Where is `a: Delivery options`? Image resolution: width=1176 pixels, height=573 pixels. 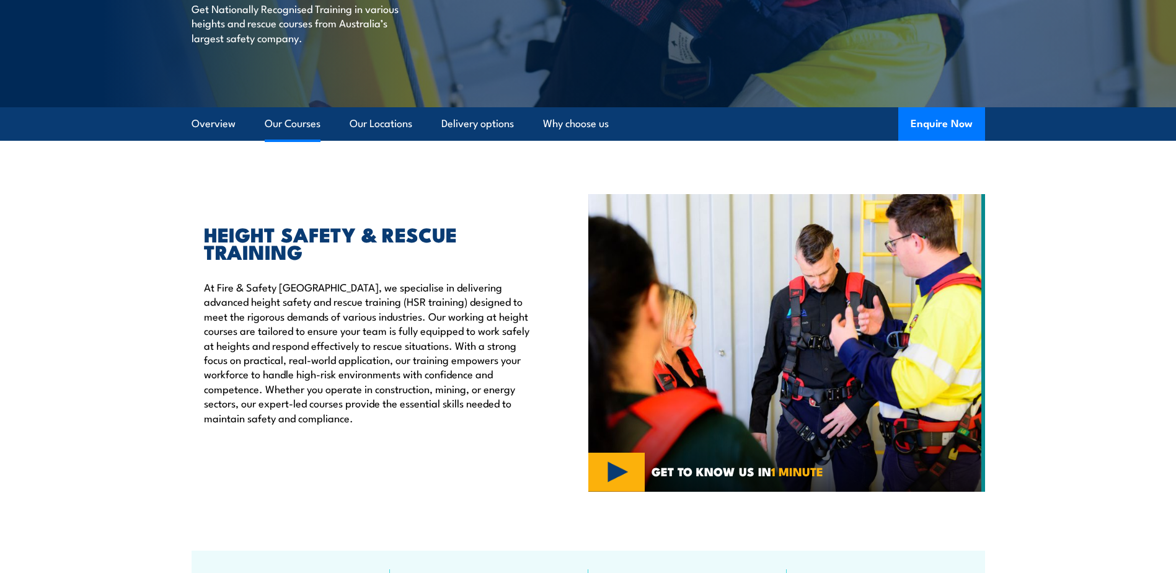 a: Delivery options is located at coordinates (477, 123).